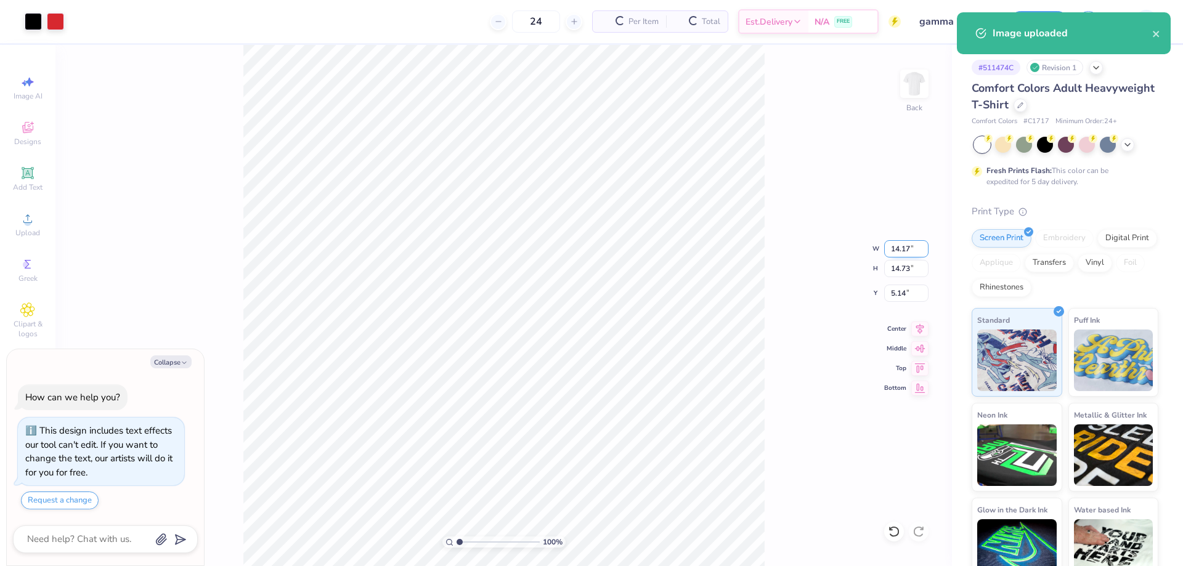 The height and width of the screenshot is (566, 1183). I want to click on img: Puff Ink, so click(1114, 360).